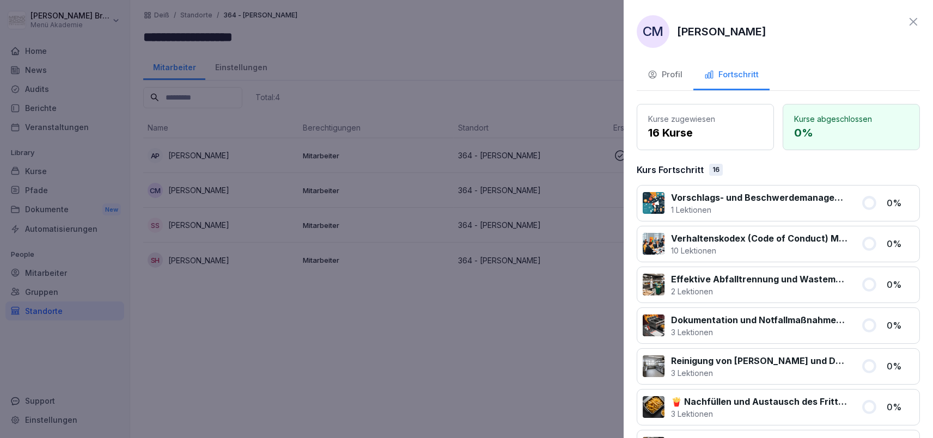 The image size is (933, 438). Describe the element at coordinates (731, 76) in the screenshot. I see `button: Fortschritt` at that location.